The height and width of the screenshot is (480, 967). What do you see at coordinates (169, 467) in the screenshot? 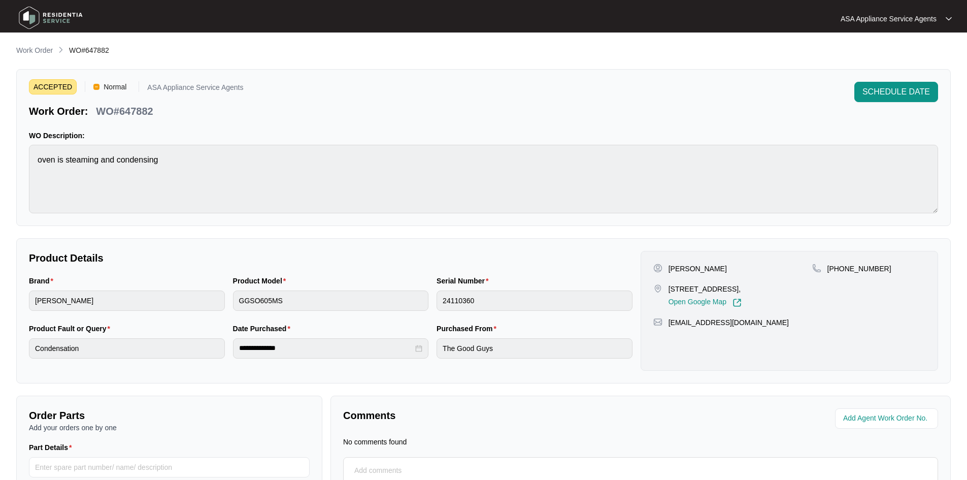
I see `input: Part Details` at bounding box center [169, 467].